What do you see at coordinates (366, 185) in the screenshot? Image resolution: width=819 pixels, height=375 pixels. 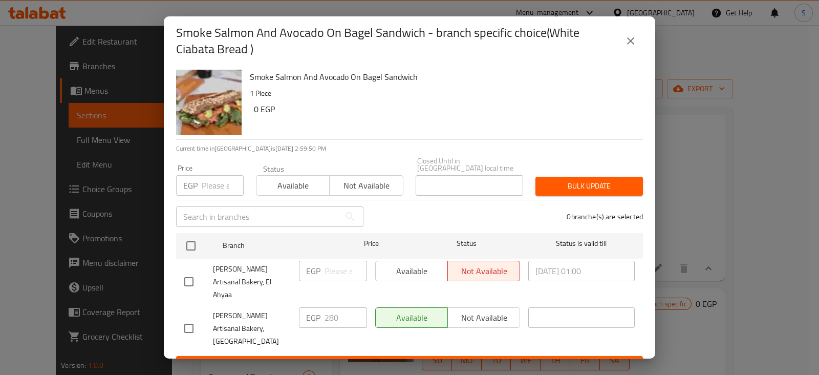 I see `span: Not available` at bounding box center [366, 185].